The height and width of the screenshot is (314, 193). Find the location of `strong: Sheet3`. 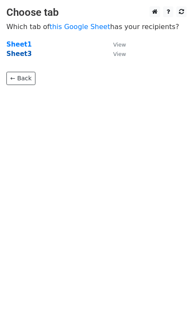

strong: Sheet3 is located at coordinates (19, 54).